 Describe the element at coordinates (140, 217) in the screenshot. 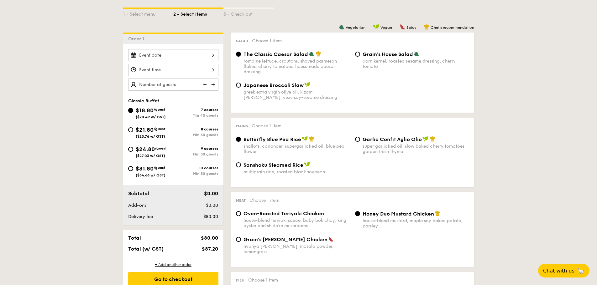

I see `span: Delivery fee` at that location.